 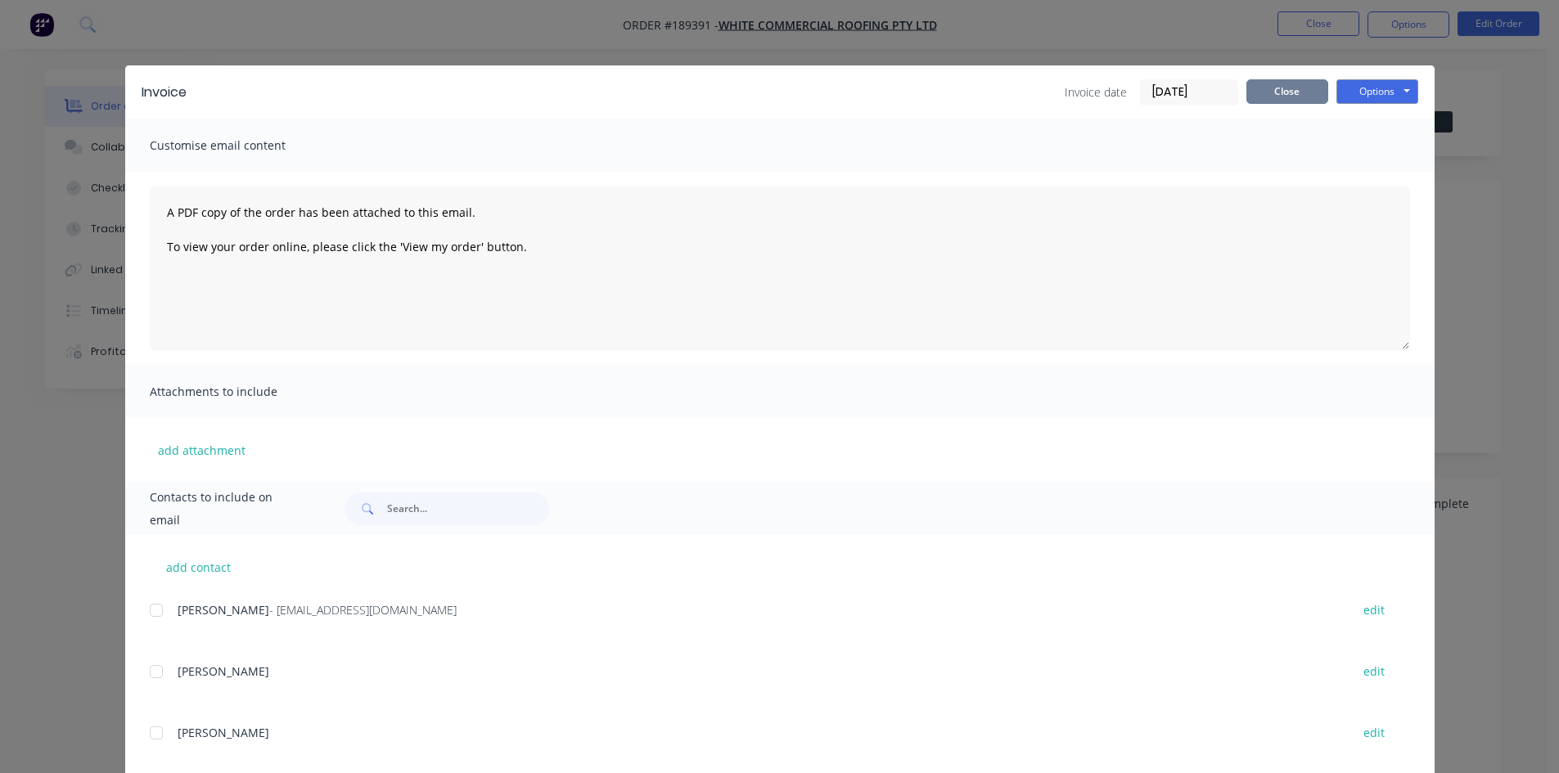 I want to click on button: add attachment, so click(x=201, y=450).